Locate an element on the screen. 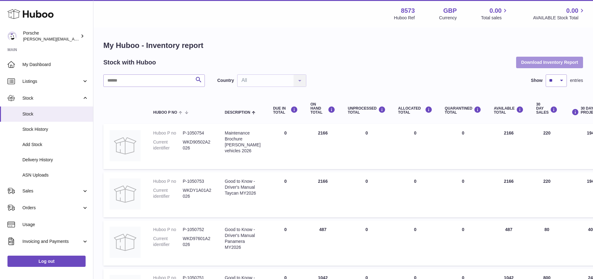 The height and width of the screenshot is (279, 593). span: Description is located at coordinates (237, 112).